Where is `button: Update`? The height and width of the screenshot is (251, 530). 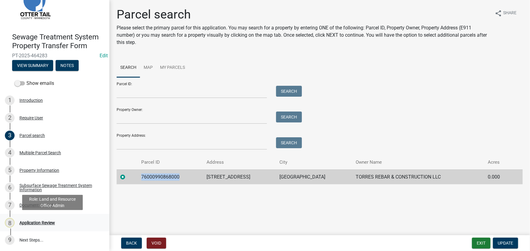
button: Update is located at coordinates (505, 244).